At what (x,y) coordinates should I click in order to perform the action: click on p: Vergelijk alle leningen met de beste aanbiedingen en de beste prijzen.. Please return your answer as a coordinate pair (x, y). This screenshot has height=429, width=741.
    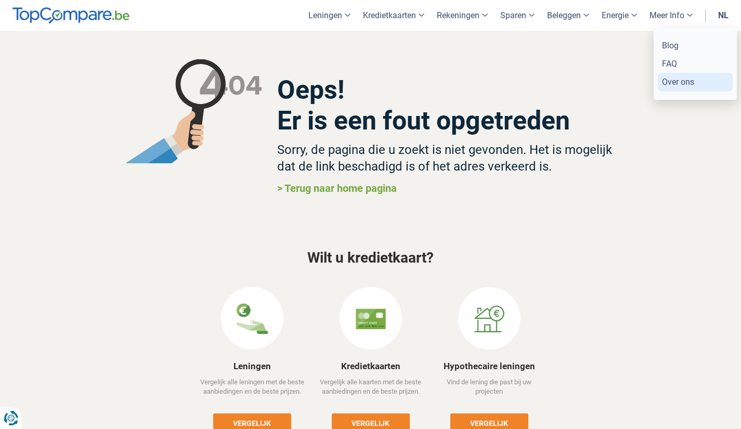
    Looking at the image, I should click on (252, 392).